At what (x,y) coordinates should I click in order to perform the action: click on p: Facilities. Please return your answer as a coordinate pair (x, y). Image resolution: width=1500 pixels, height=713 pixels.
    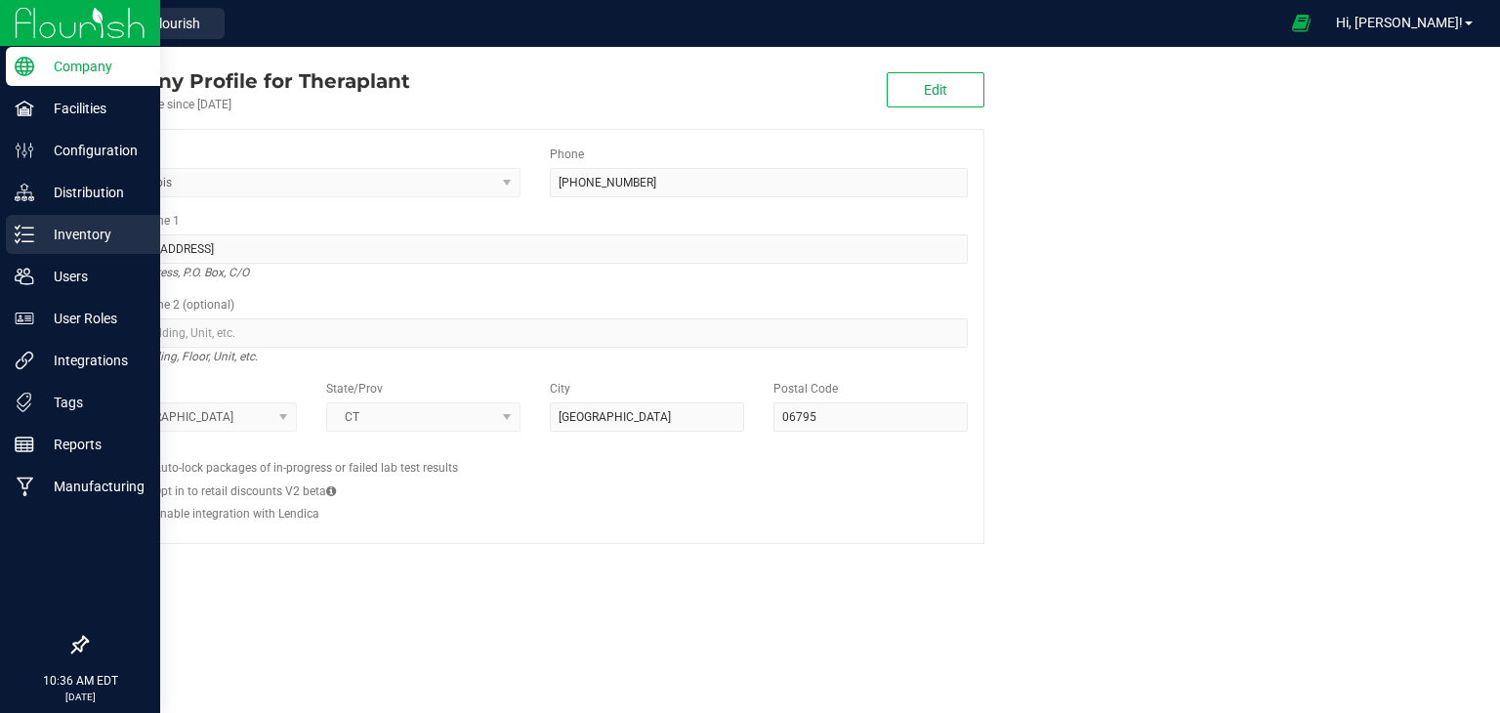
    Looking at the image, I should click on (93, 108).